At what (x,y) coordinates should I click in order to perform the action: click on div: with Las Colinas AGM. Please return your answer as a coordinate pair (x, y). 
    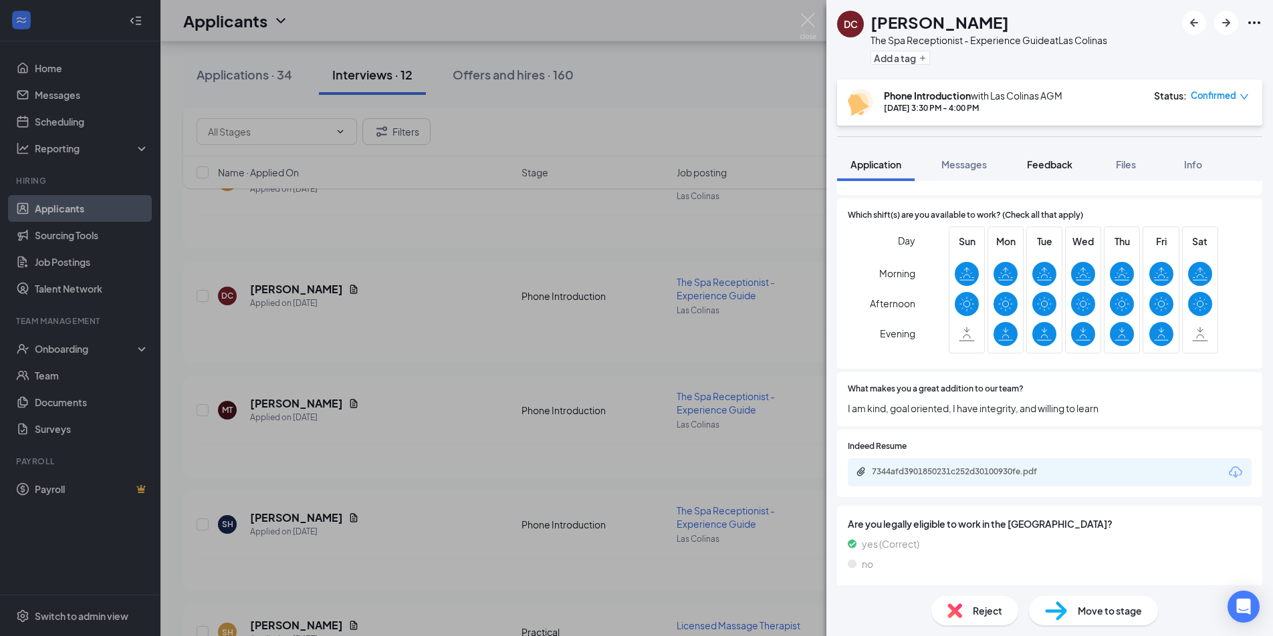
    Looking at the image, I should click on (973, 96).